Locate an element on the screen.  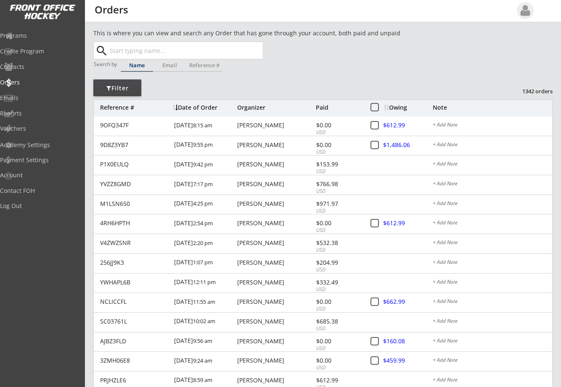
font: 8:15 am is located at coordinates (203, 125).